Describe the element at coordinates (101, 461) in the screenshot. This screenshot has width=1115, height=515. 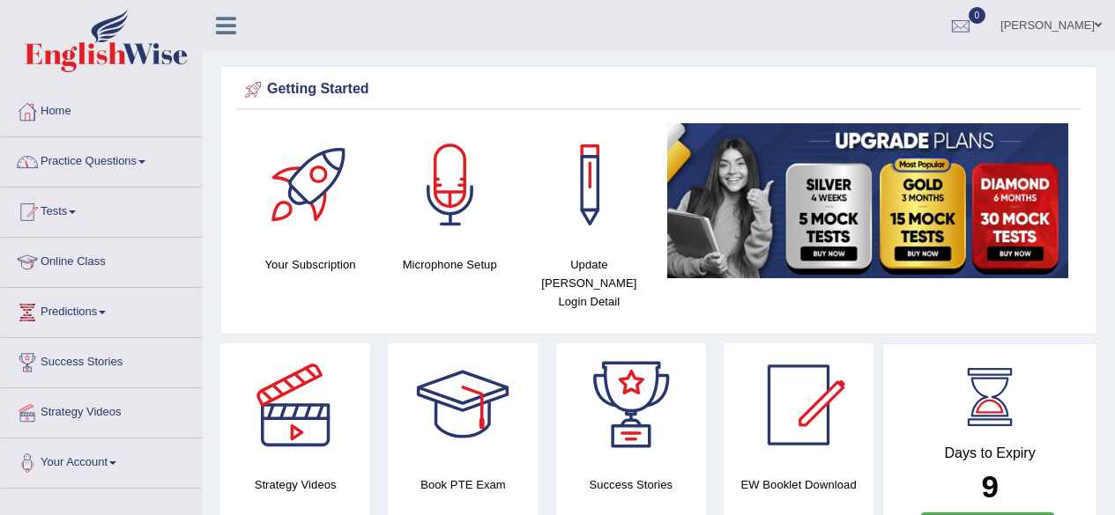
I see `a: Your Account` at that location.